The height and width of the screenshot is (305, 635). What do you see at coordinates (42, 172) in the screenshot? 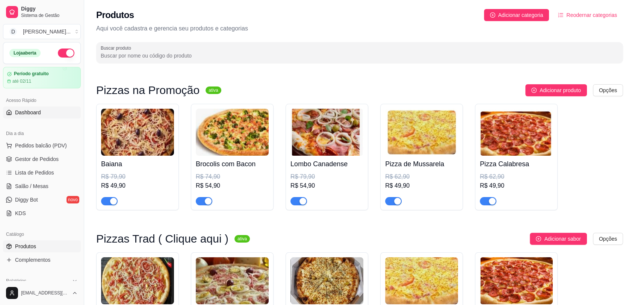
I see `a: Lista de Pedidos` at bounding box center [42, 172].